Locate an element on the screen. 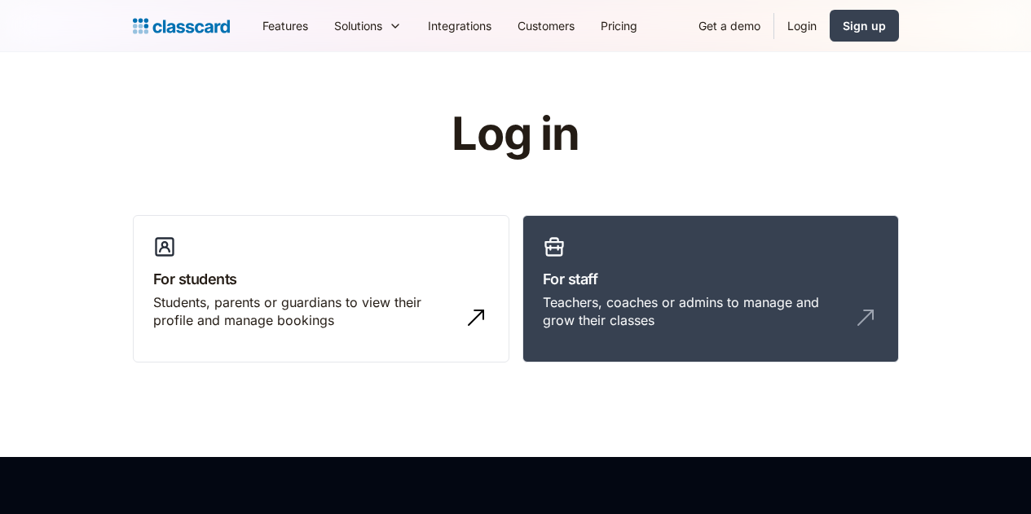 Image resolution: width=1031 pixels, height=514 pixels. h3: For students is located at coordinates (321, 279).